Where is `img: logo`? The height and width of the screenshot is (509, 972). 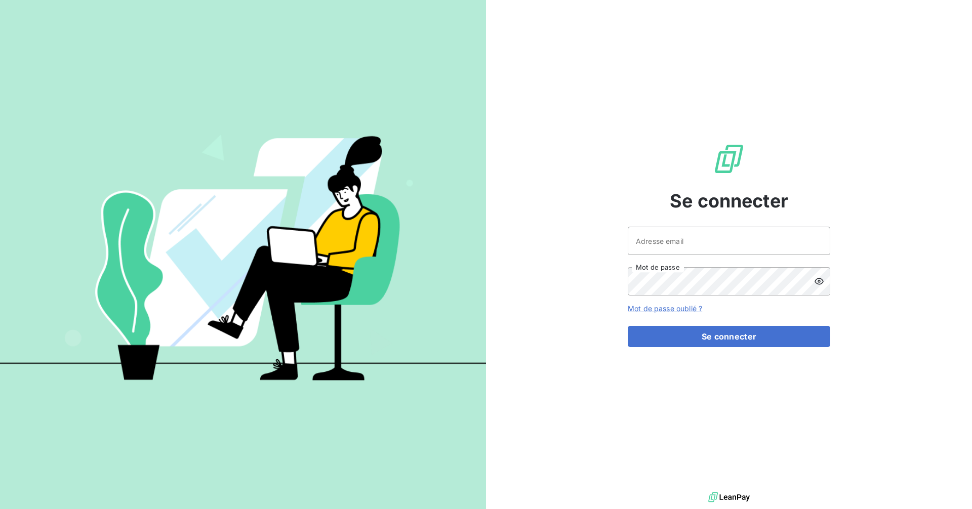
img: logo is located at coordinates (729, 497).